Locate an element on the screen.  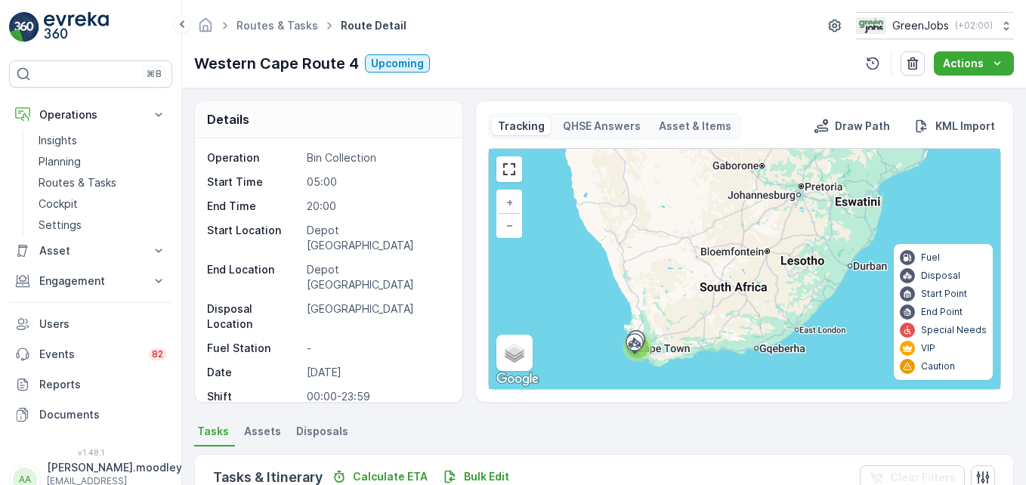
p: Settings is located at coordinates (60, 225).